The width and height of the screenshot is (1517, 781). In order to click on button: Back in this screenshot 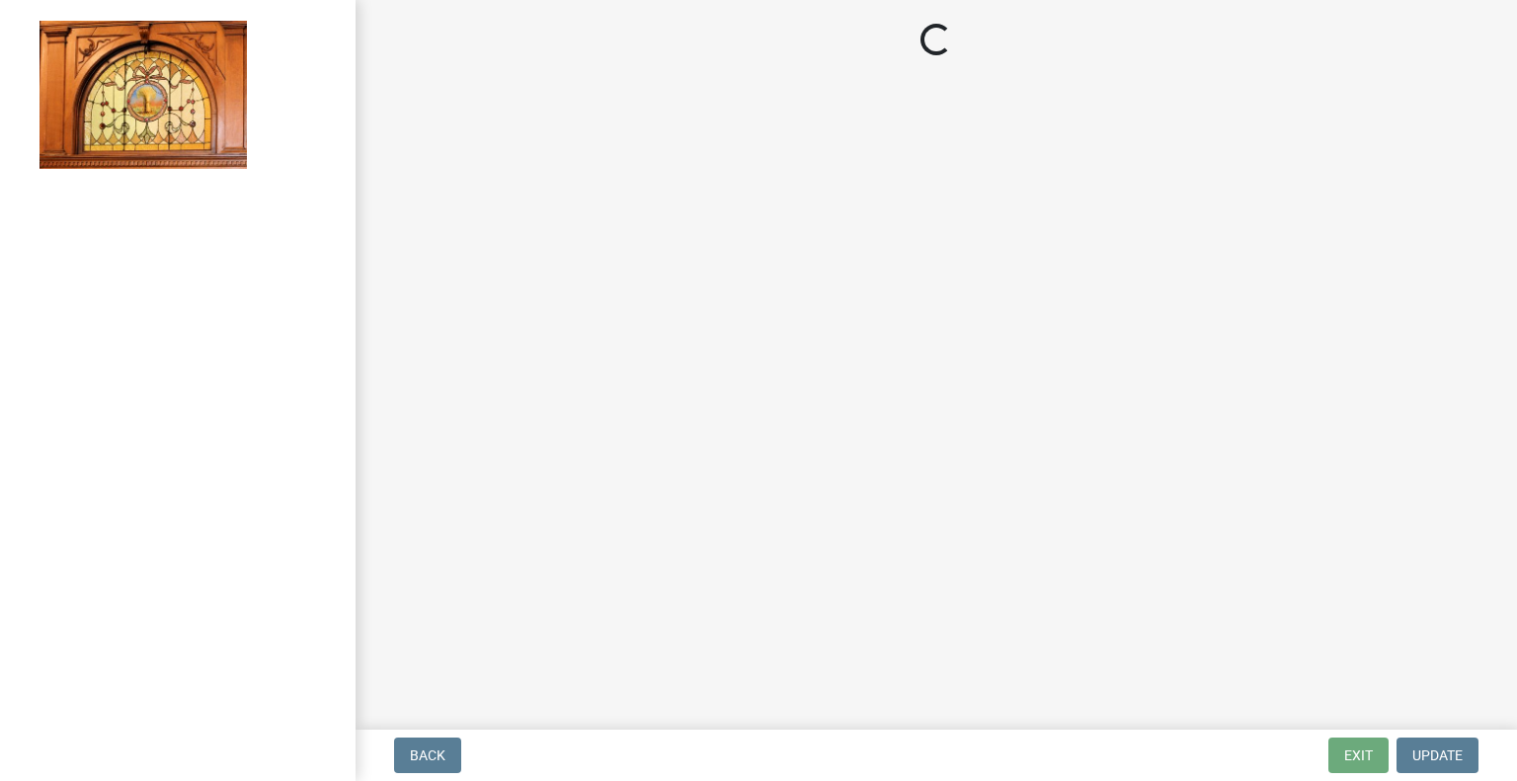, I will do `click(428, 755)`.